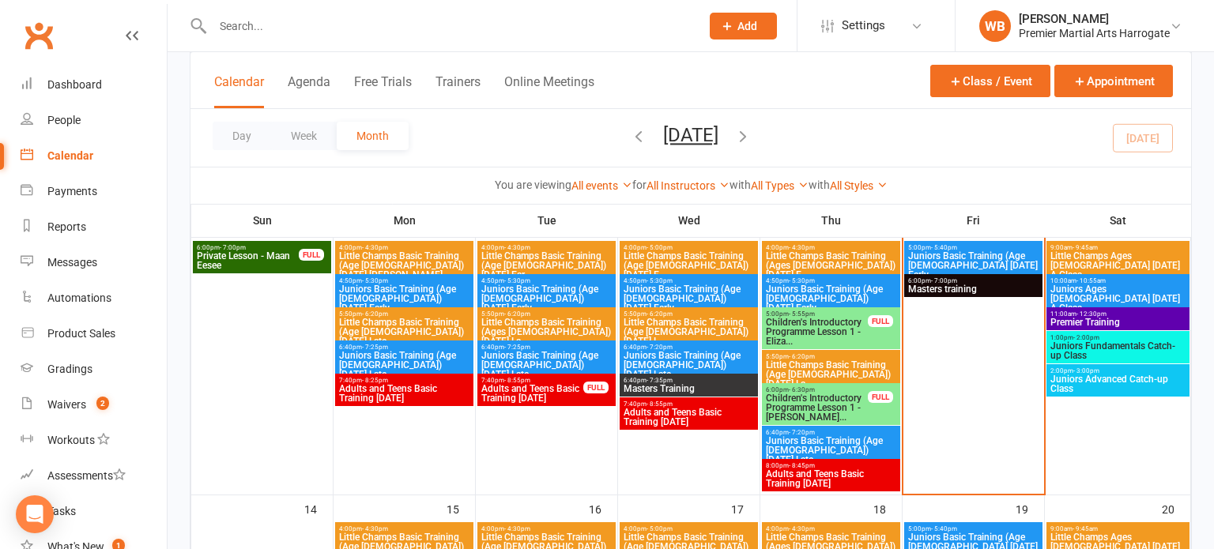  Describe the element at coordinates (304, 136) in the screenshot. I see `button: Week` at that location.